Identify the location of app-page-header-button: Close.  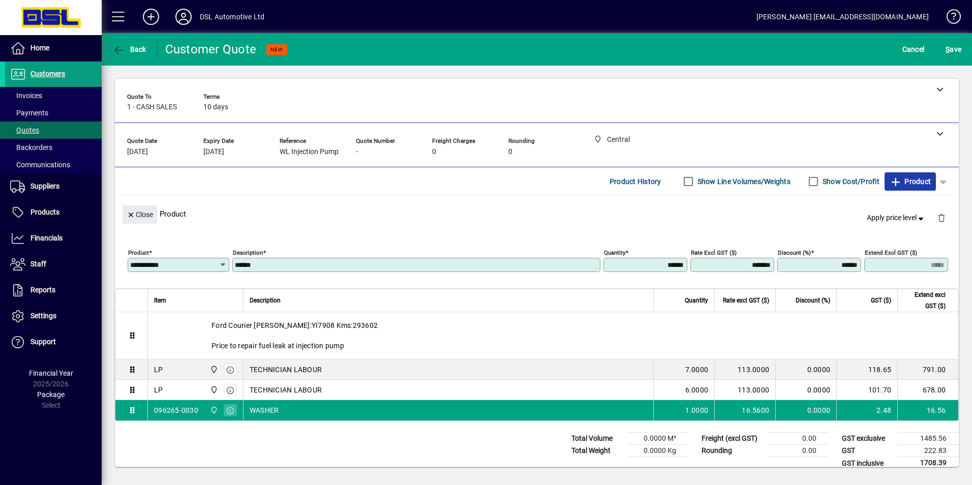
(140, 214).